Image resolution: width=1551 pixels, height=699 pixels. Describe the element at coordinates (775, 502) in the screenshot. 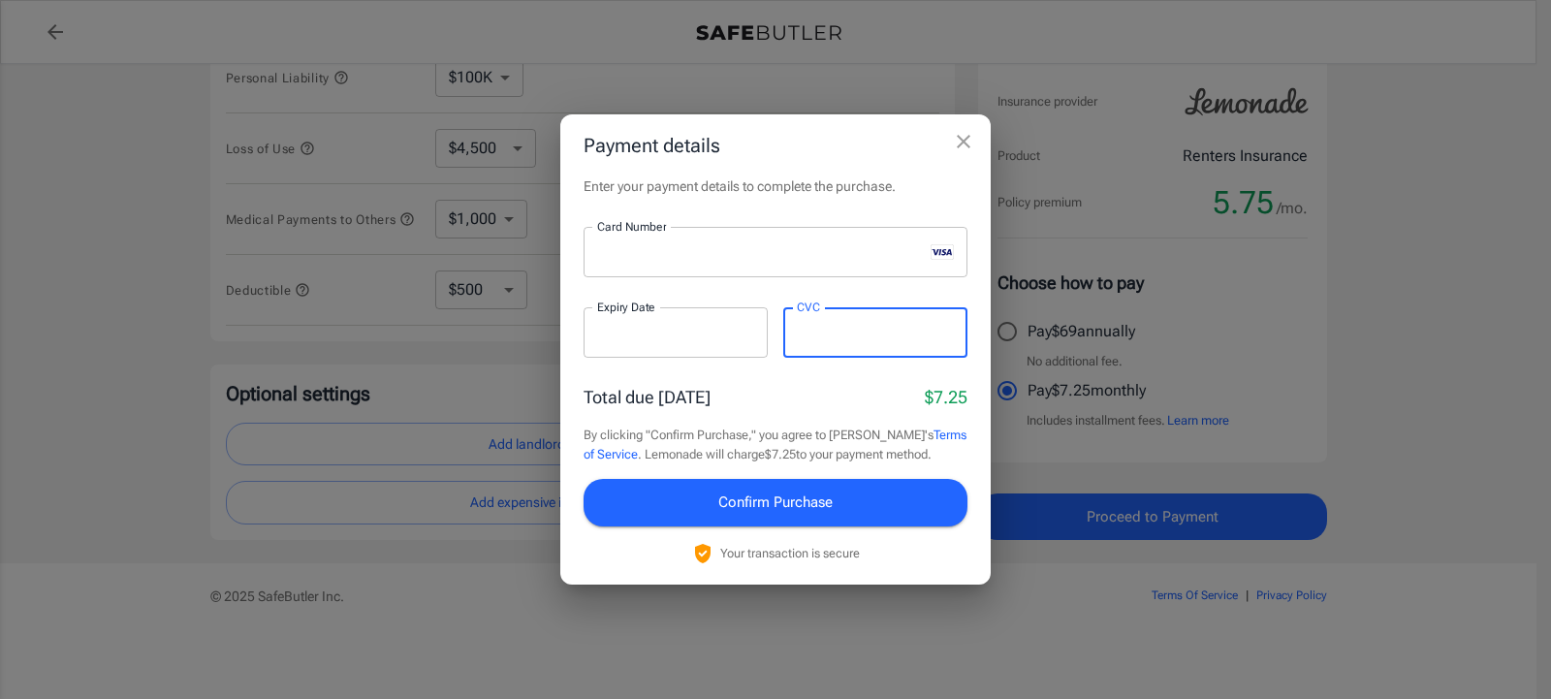

I see `span: Confirm Purchase` at that location.